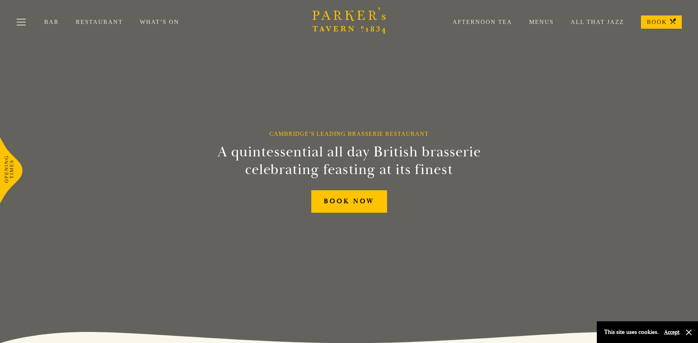 Image resolution: width=698 pixels, height=343 pixels. Describe the element at coordinates (349, 134) in the screenshot. I see `h1: Cambridge’s Leading Brasserie Restaurant` at that location.